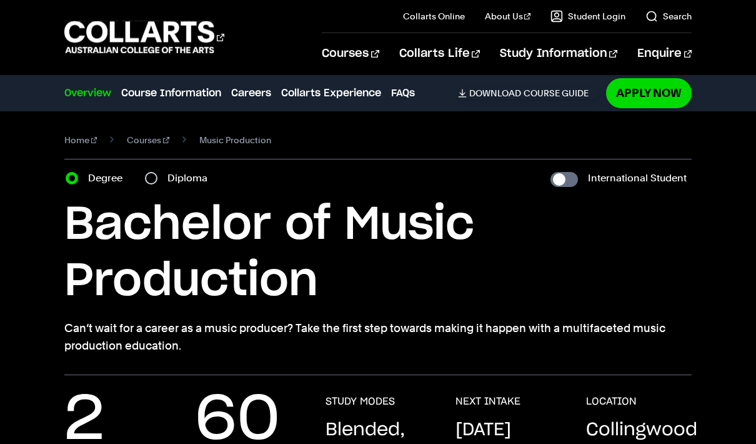 The width and height of the screenshot is (756, 444). What do you see at coordinates (403, 93) in the screenshot?
I see `a: FAQs` at bounding box center [403, 93].